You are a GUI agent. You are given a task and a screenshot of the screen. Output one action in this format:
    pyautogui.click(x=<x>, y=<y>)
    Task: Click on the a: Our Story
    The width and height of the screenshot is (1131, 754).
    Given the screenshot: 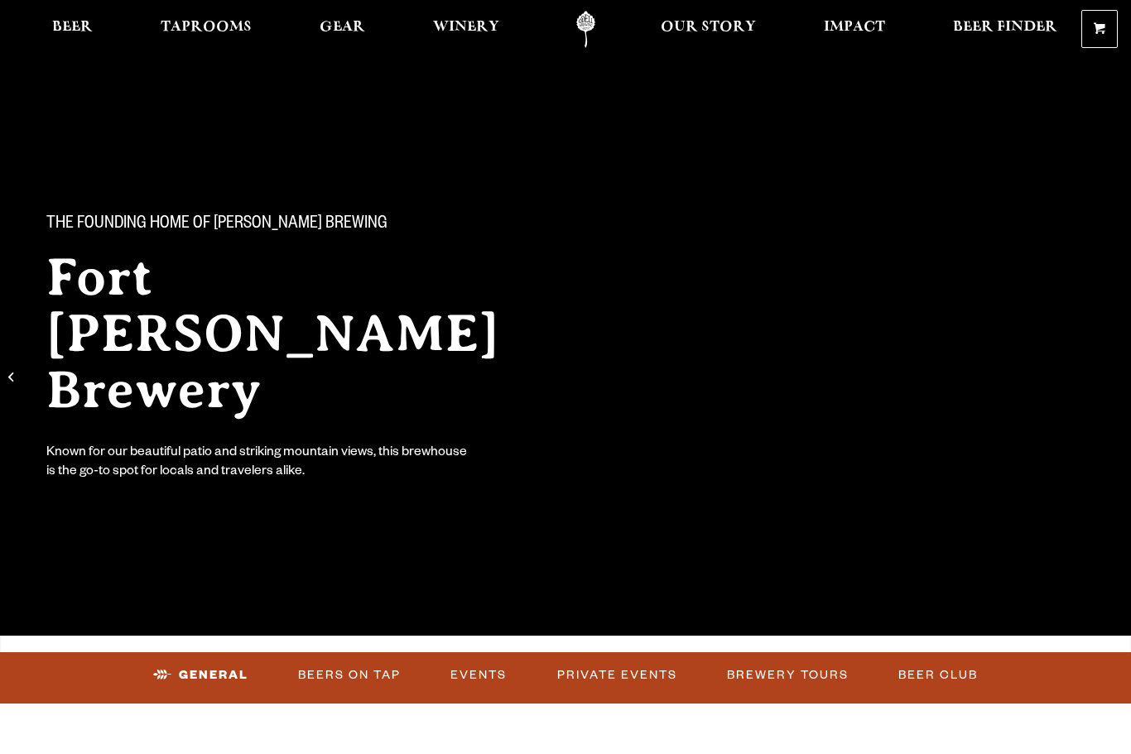 What is the action you would take?
    pyautogui.click(x=708, y=29)
    